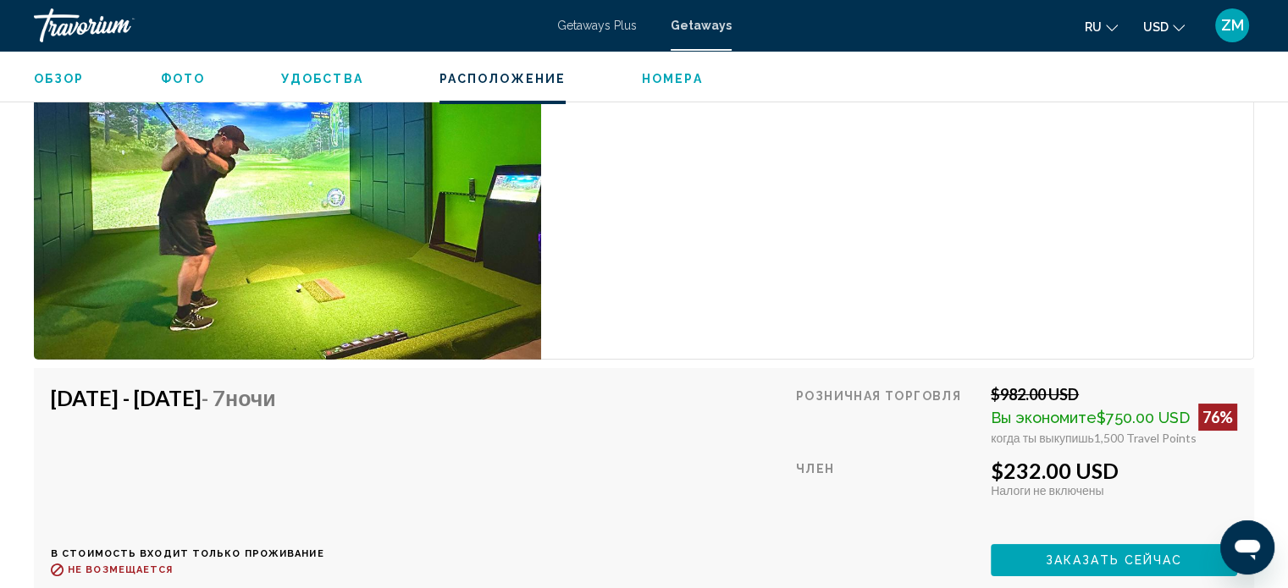  Describe the element at coordinates (1156, 27) in the screenshot. I see `span: USD` at that location.